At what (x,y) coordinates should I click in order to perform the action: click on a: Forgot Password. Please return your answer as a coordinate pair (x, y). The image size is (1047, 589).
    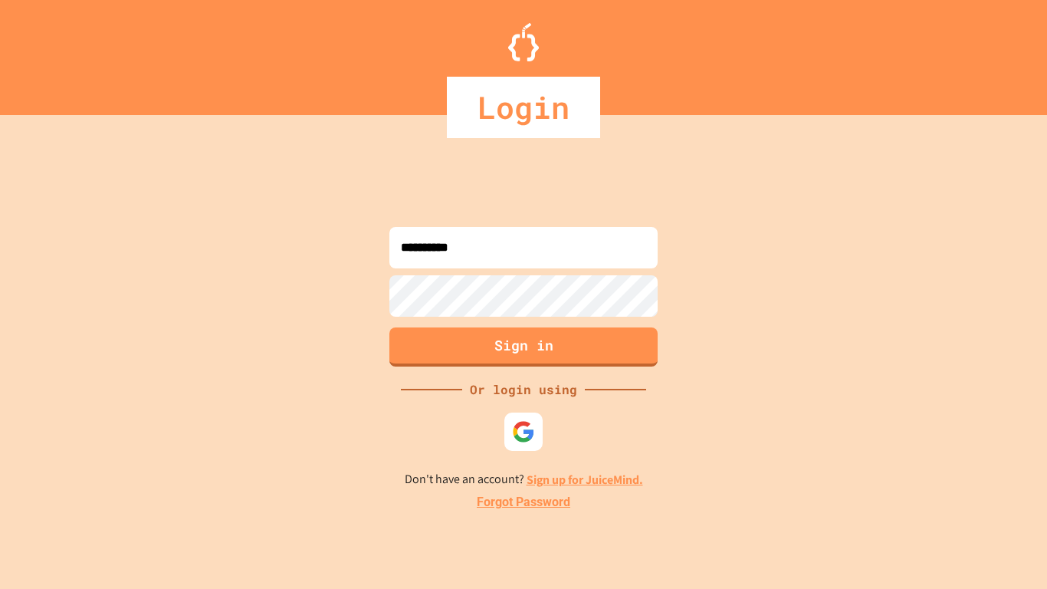
    Looking at the image, I should click on (524, 502).